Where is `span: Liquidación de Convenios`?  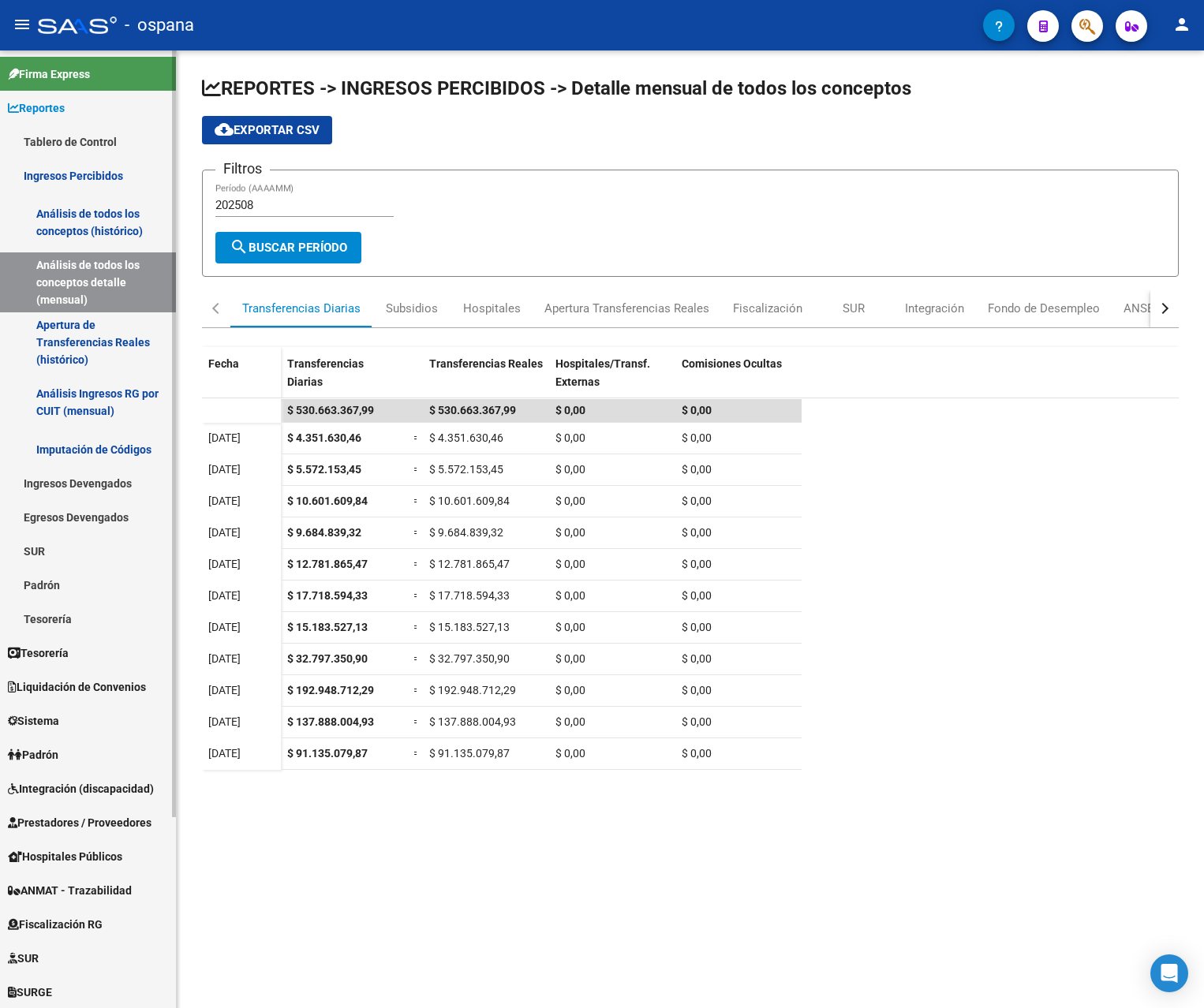 span: Liquidación de Convenios is located at coordinates (77, 687).